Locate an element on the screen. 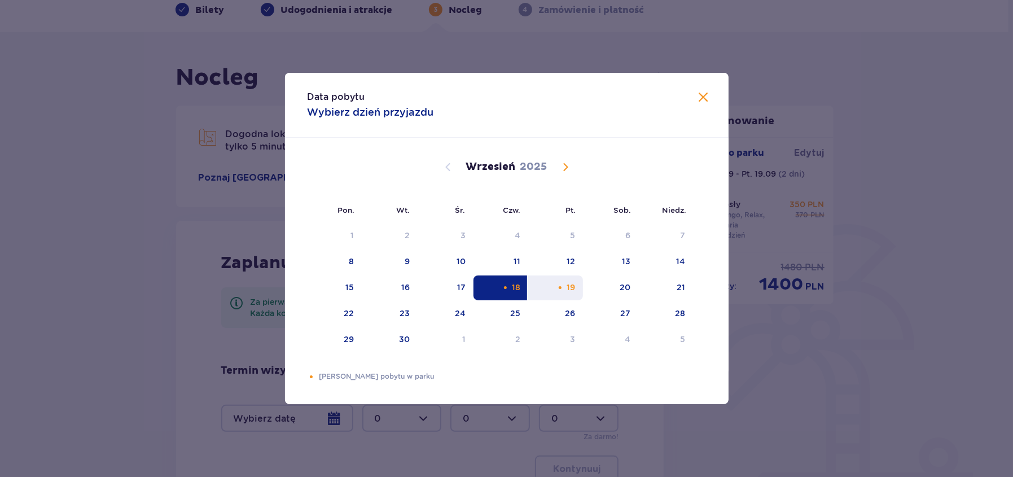  div: 27 is located at coordinates (626, 313).